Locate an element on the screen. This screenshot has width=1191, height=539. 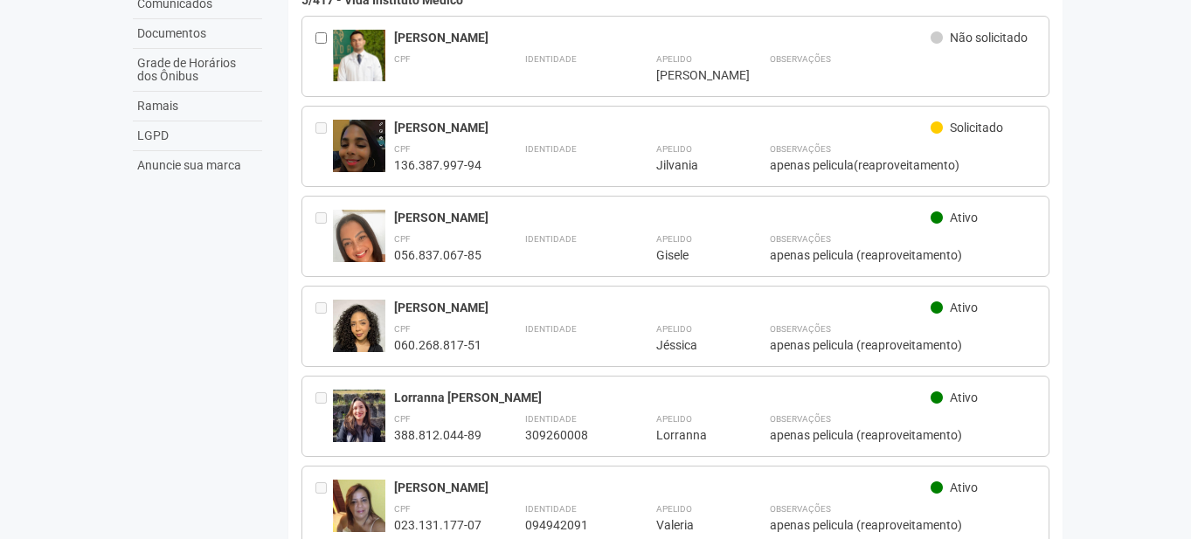
a: Grade de Horários dos Ônibus is located at coordinates (198, 70).